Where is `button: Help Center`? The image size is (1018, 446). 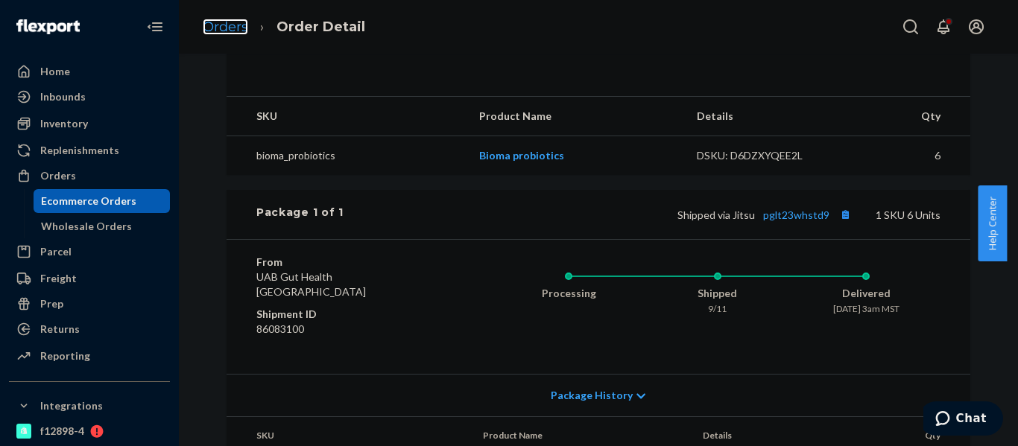 button: Help Center is located at coordinates (992, 224).